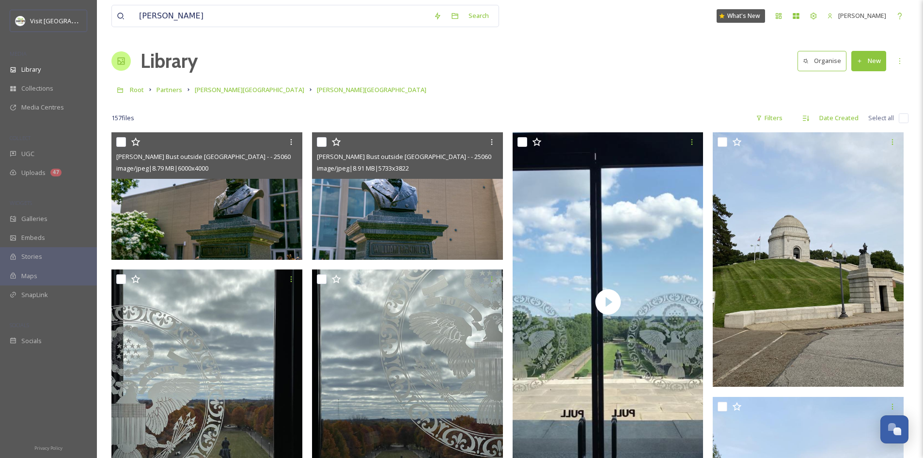 The height and width of the screenshot is (458, 923). I want to click on input: Search your library, so click(282, 16).